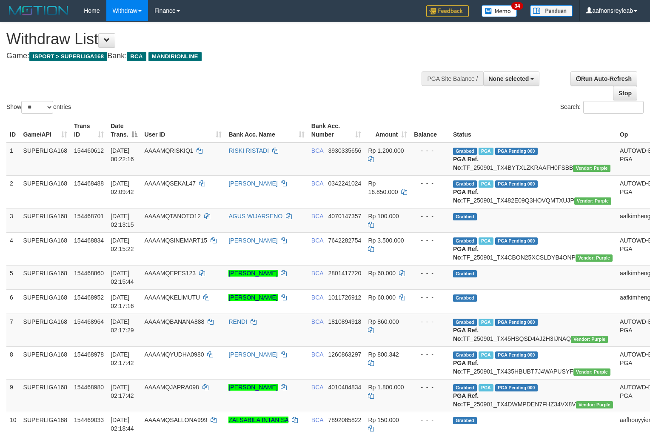 The width and height of the screenshot is (650, 434). What do you see at coordinates (533, 395) in the screenshot?
I see `td: TF_250901_TX4DWMPDEN7FHZ34VX8V` at bounding box center [533, 395].